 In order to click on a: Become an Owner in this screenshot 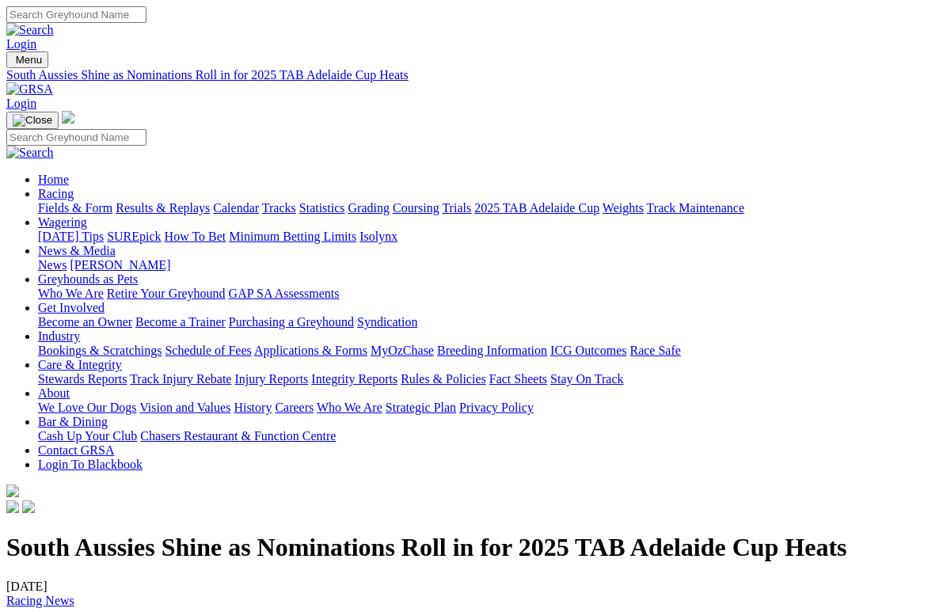, I will do `click(85, 321)`.